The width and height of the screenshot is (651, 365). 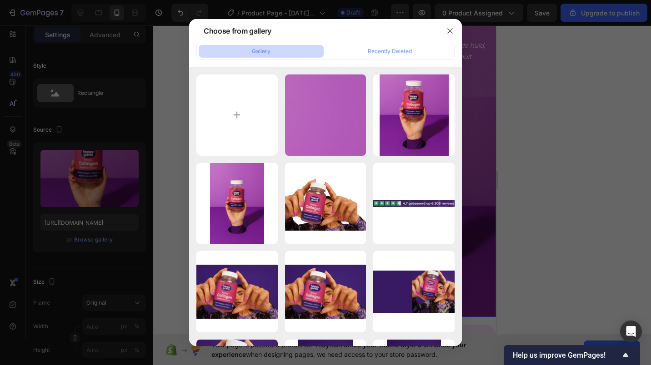 What do you see at coordinates (94, 65) in the screenshot?
I see `span: SHOP NU` at bounding box center [94, 65].